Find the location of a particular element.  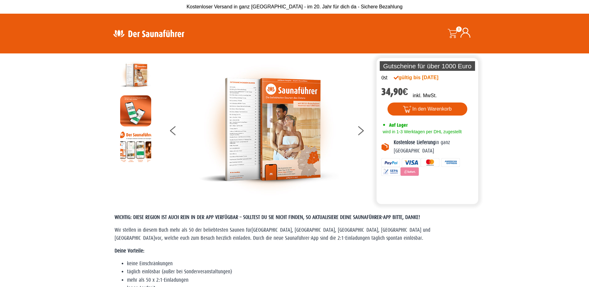

li: keine Einschränkungen is located at coordinates (301, 264).